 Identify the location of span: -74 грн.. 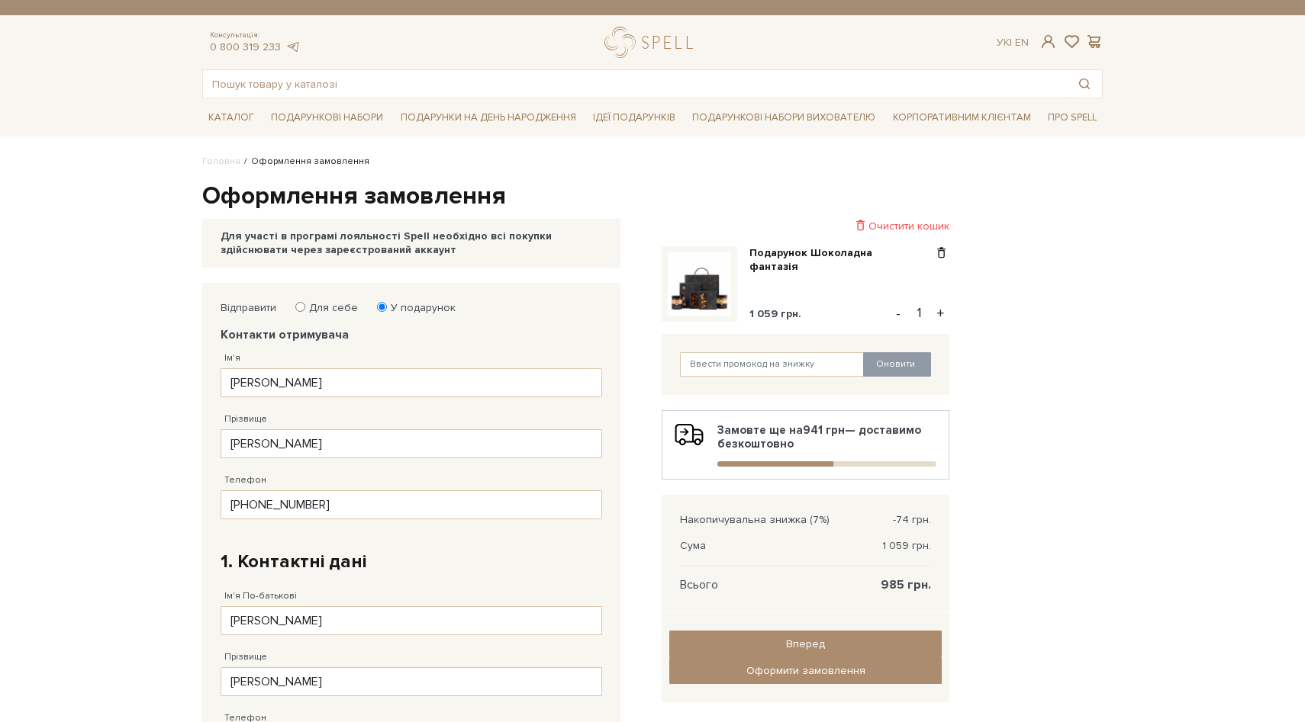
(912, 520).